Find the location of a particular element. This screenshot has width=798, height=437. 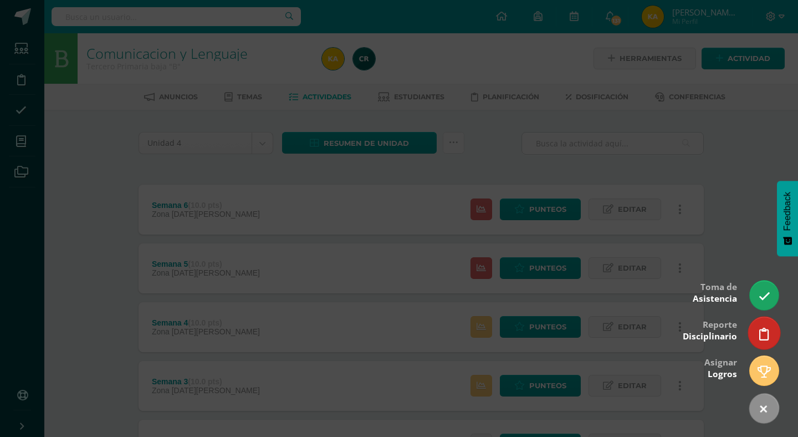

div: Asignar is located at coordinates (721, 367).